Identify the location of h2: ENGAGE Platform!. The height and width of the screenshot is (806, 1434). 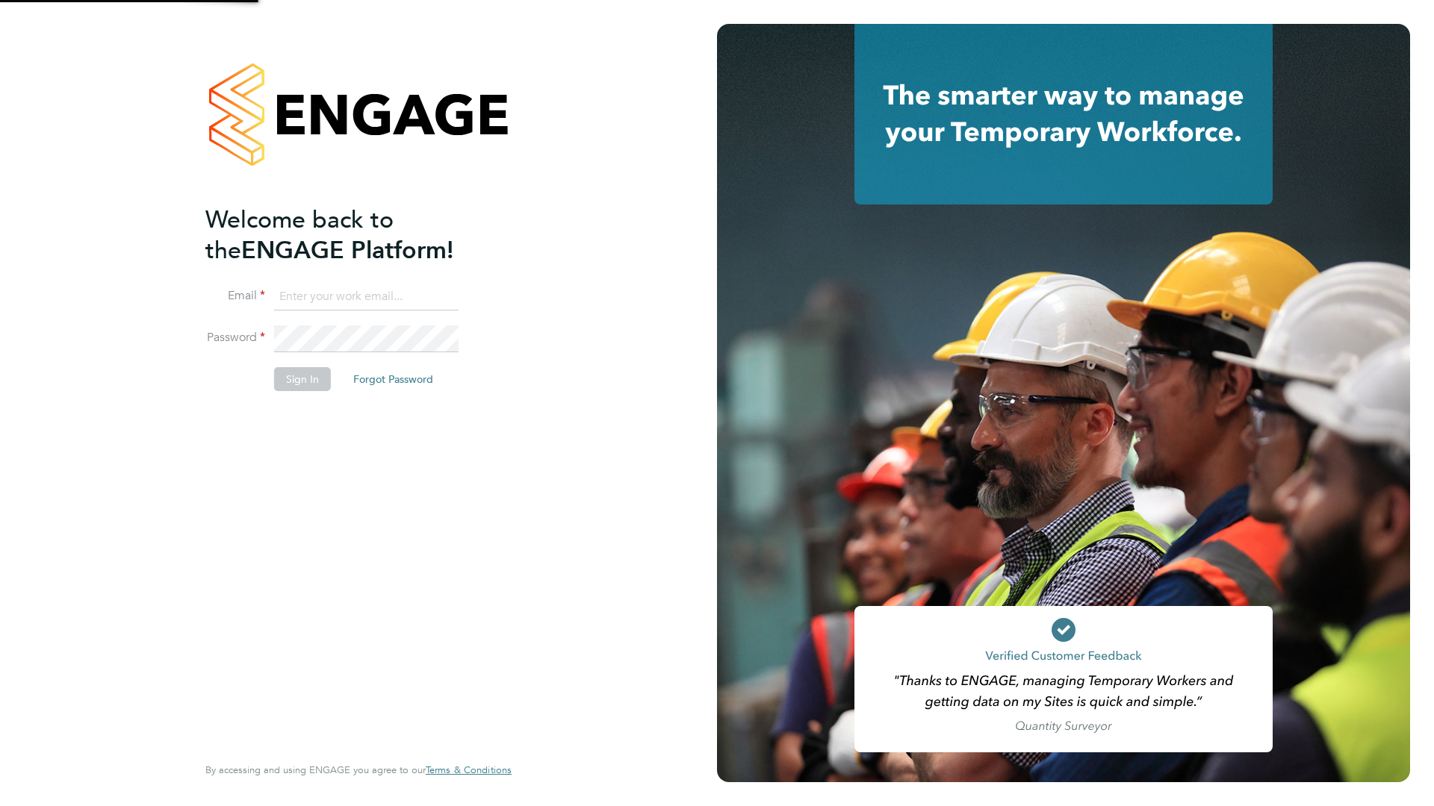
(351, 235).